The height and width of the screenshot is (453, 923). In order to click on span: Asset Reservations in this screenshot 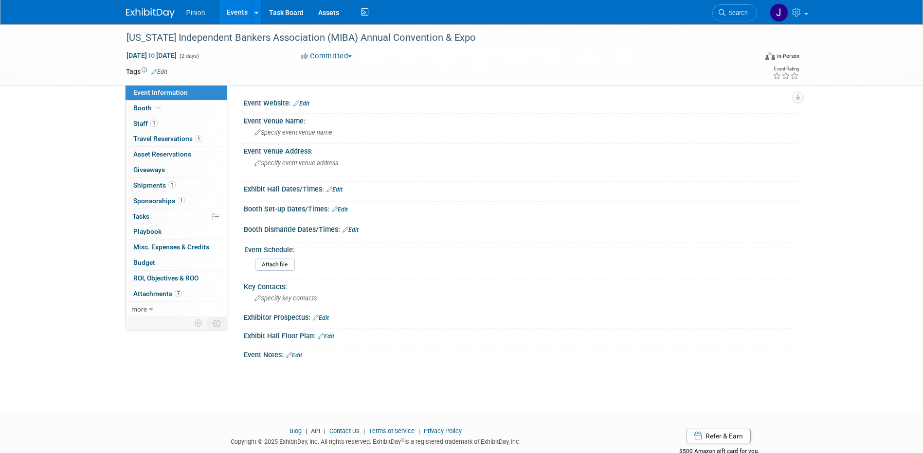, I will do `click(162, 154)`.